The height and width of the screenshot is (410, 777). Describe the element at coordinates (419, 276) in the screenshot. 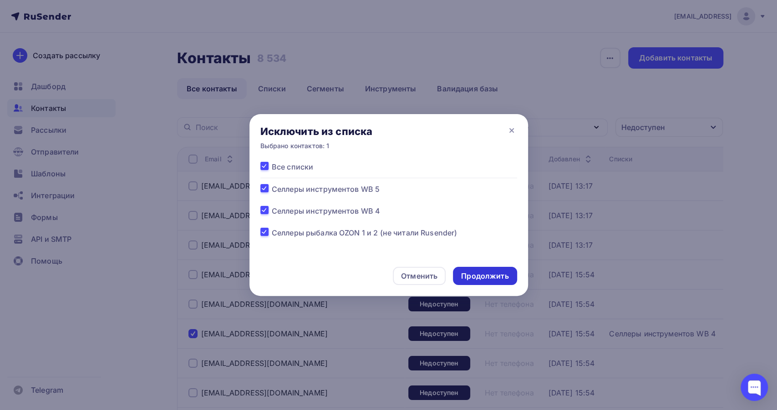

I see `div: Отменить` at that location.